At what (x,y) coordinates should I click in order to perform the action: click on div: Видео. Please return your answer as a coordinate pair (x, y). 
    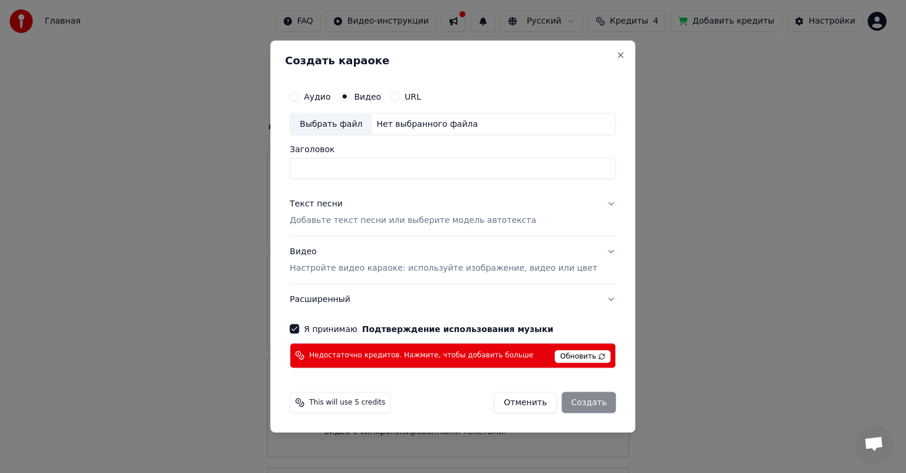
    Looking at the image, I should click on (443, 260).